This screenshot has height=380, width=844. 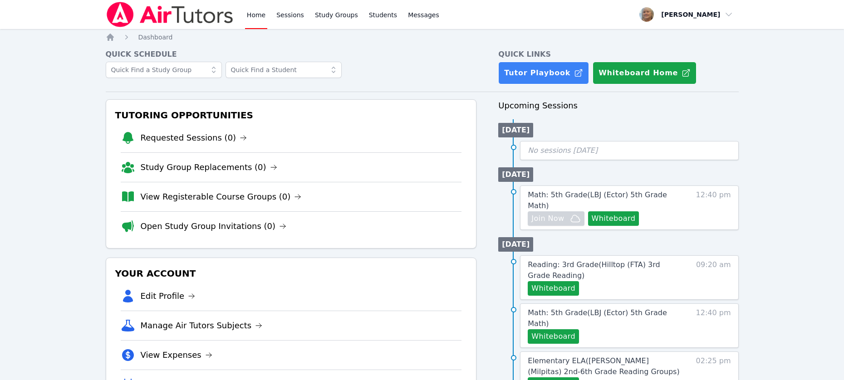 What do you see at coordinates (547, 219) in the screenshot?
I see `span: Join Now` at bounding box center [547, 219].